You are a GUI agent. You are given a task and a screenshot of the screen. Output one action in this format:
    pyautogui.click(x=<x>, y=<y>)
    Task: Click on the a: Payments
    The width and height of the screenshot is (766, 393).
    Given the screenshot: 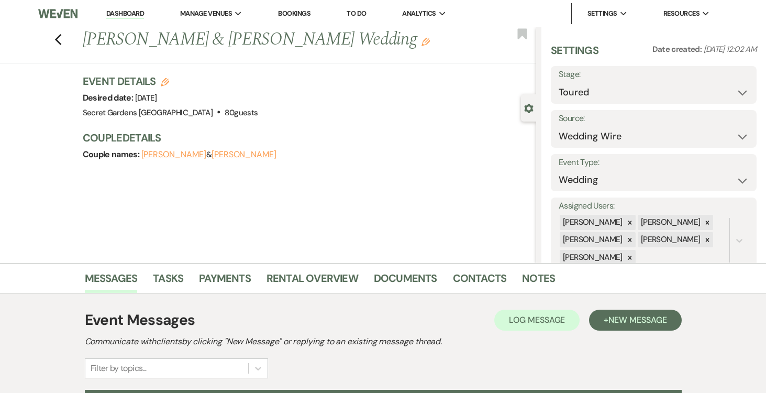 What is the action you would take?
    pyautogui.click(x=225, y=281)
    